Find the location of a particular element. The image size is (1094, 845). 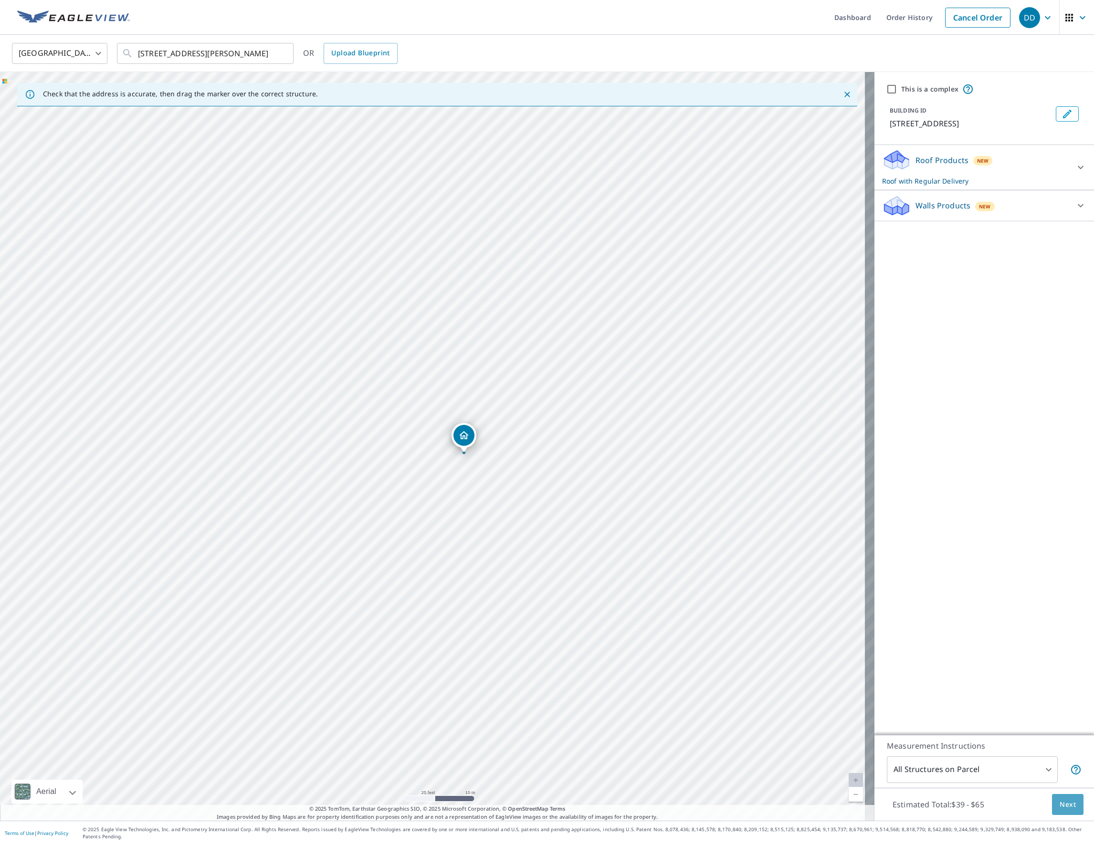

img: EV Logo is located at coordinates (73, 18).